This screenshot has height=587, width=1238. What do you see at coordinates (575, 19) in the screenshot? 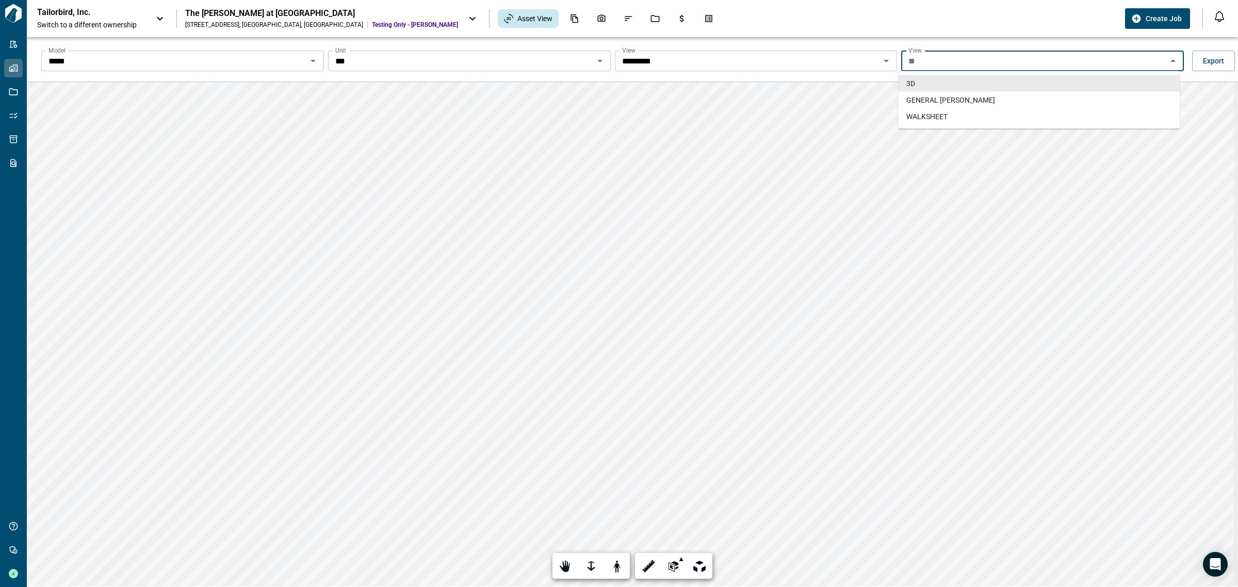
I see `div: Documents` at bounding box center [575, 19].